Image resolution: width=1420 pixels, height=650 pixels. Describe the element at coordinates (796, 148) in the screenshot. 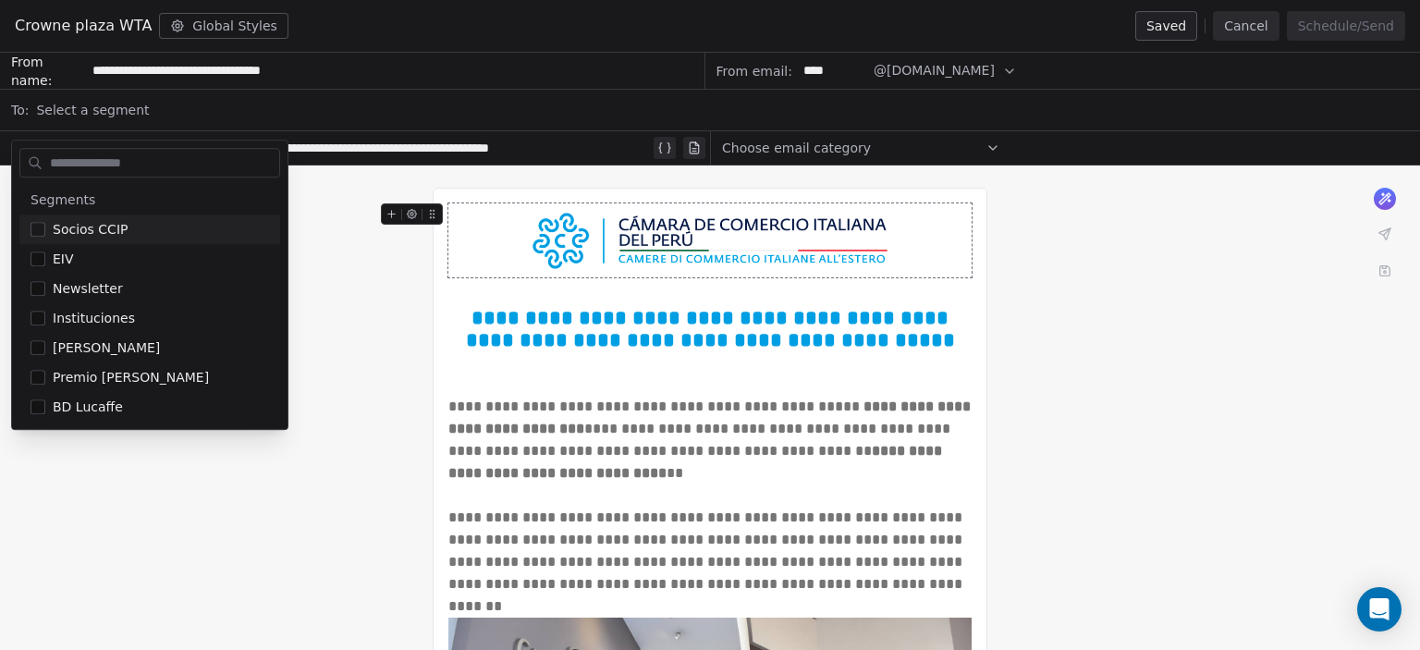

I see `span: Choose email category` at that location.